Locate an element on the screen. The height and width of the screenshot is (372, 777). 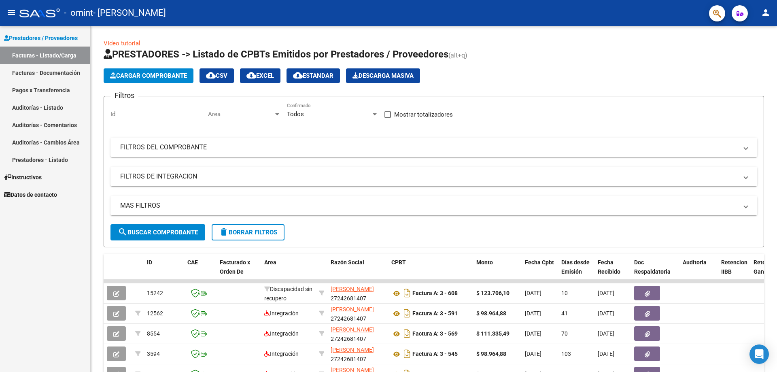
mat-icon: menu is located at coordinates (11, 13).